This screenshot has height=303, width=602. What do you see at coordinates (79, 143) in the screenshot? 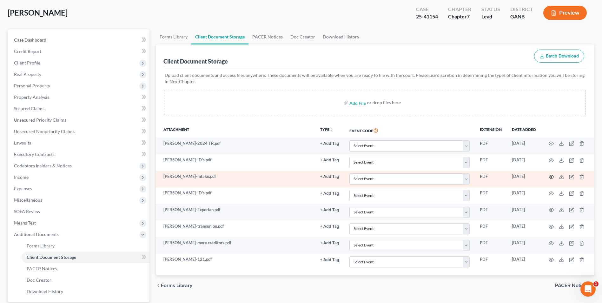
I see `a: Lawsuits` at bounding box center [79, 143].